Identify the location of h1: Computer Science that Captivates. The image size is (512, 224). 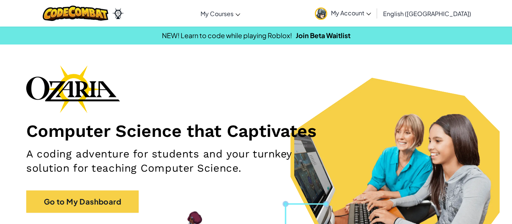
(256, 131).